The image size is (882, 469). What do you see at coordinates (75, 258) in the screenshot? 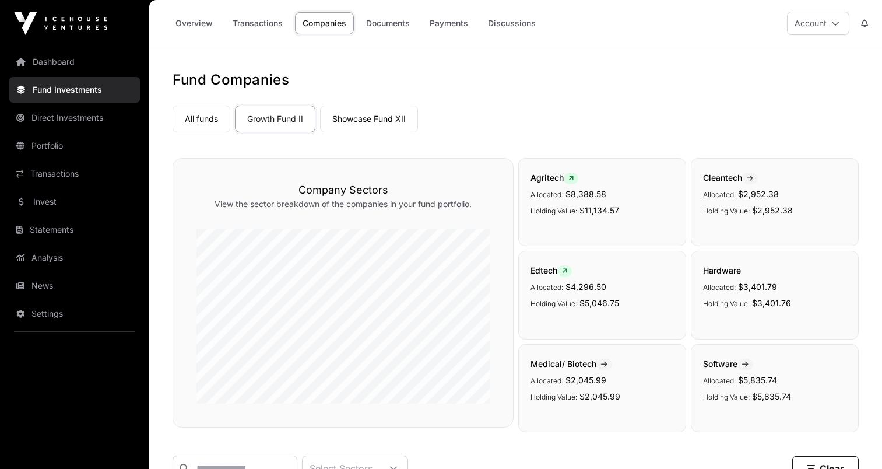
I see `a: Analysis` at bounding box center [75, 258].